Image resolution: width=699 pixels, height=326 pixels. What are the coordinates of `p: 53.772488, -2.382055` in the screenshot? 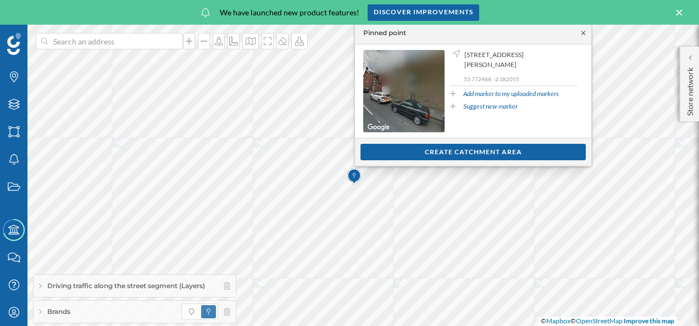 It's located at (521, 79).